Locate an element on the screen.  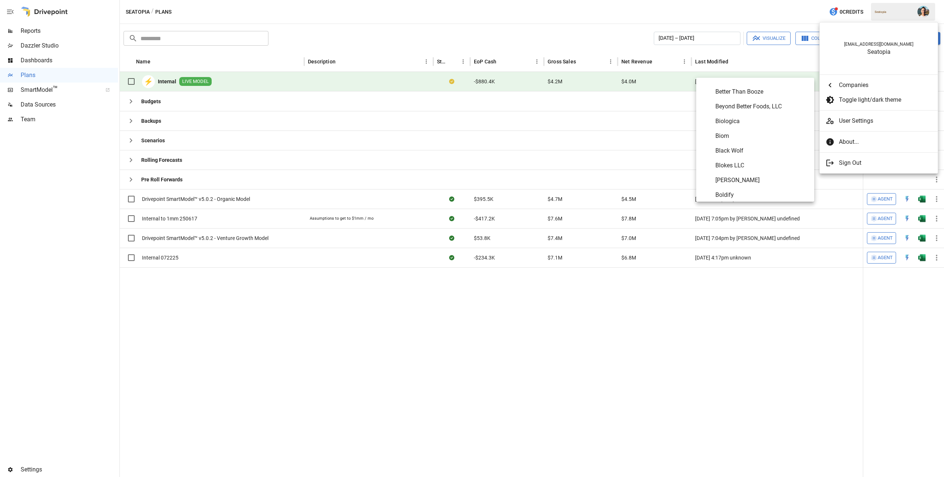
span: Toggle light/dark theme is located at coordinates (885, 100).